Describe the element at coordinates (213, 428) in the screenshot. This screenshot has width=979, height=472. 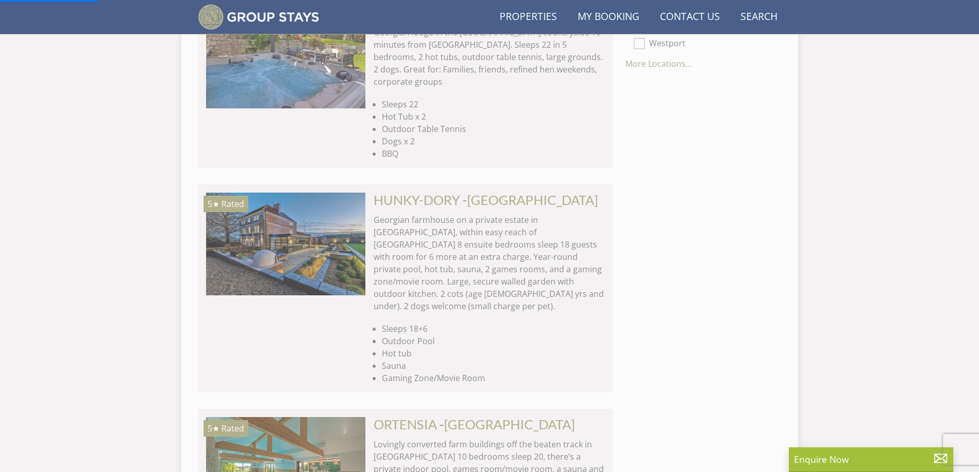
I see `span: ORTENSIA has a 5 star rating under the Quality in Tourism Scheme` at that location.